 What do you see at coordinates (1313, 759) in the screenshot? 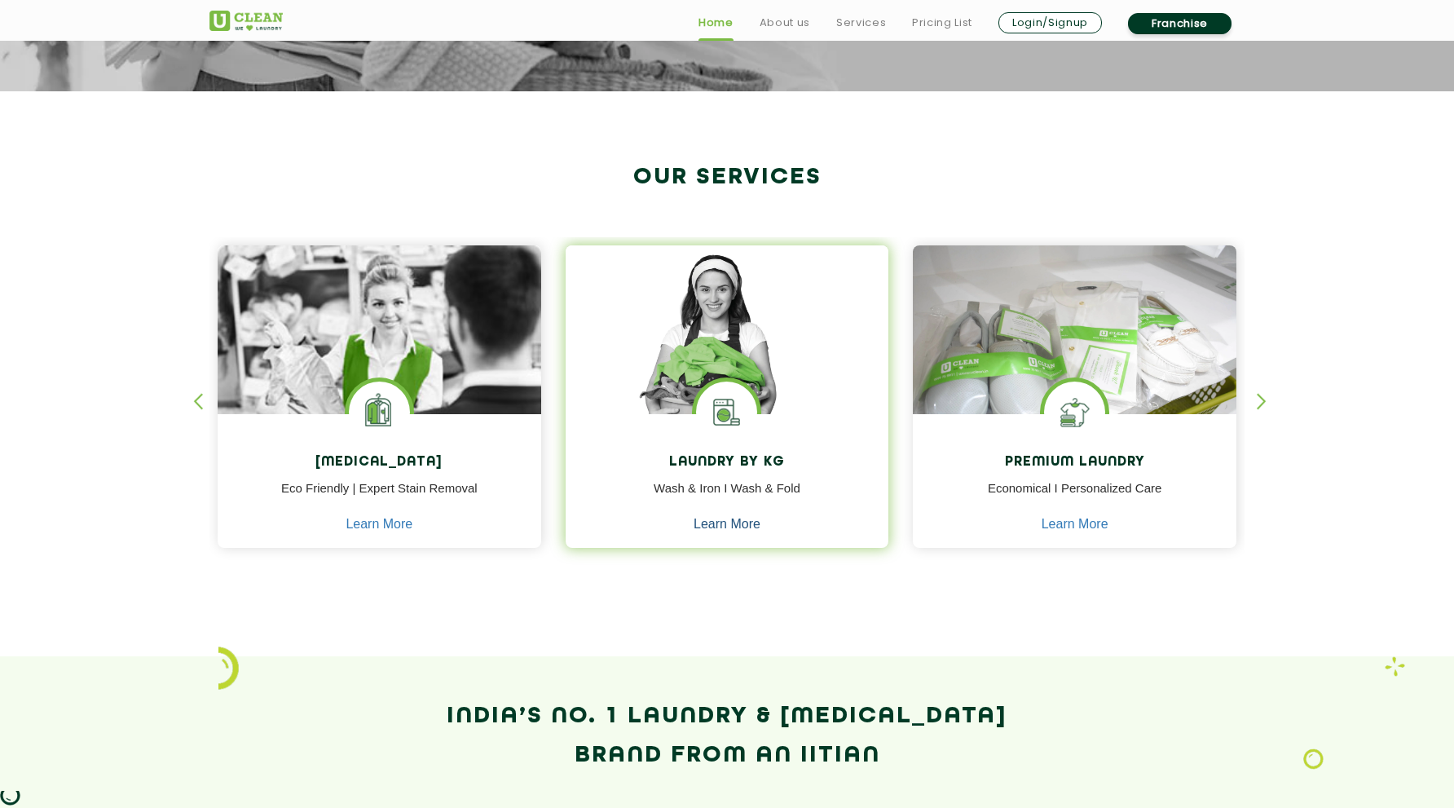
I see `img: Laundry` at bounding box center [1313, 759].